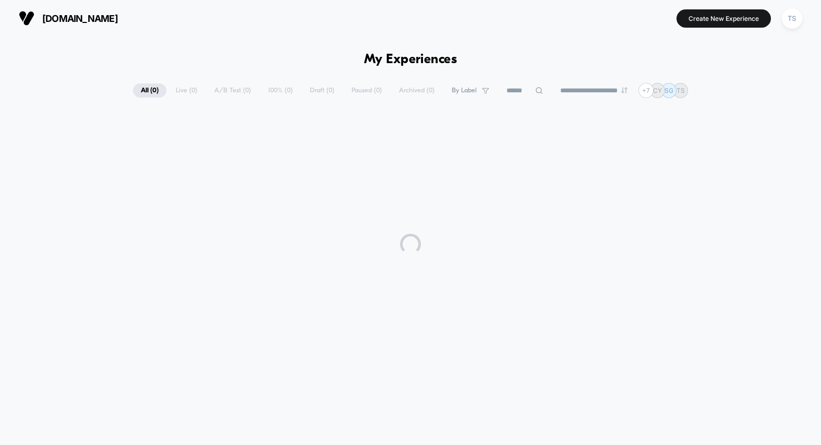  What do you see at coordinates (791, 18) in the screenshot?
I see `button: TS` at bounding box center [791, 18].